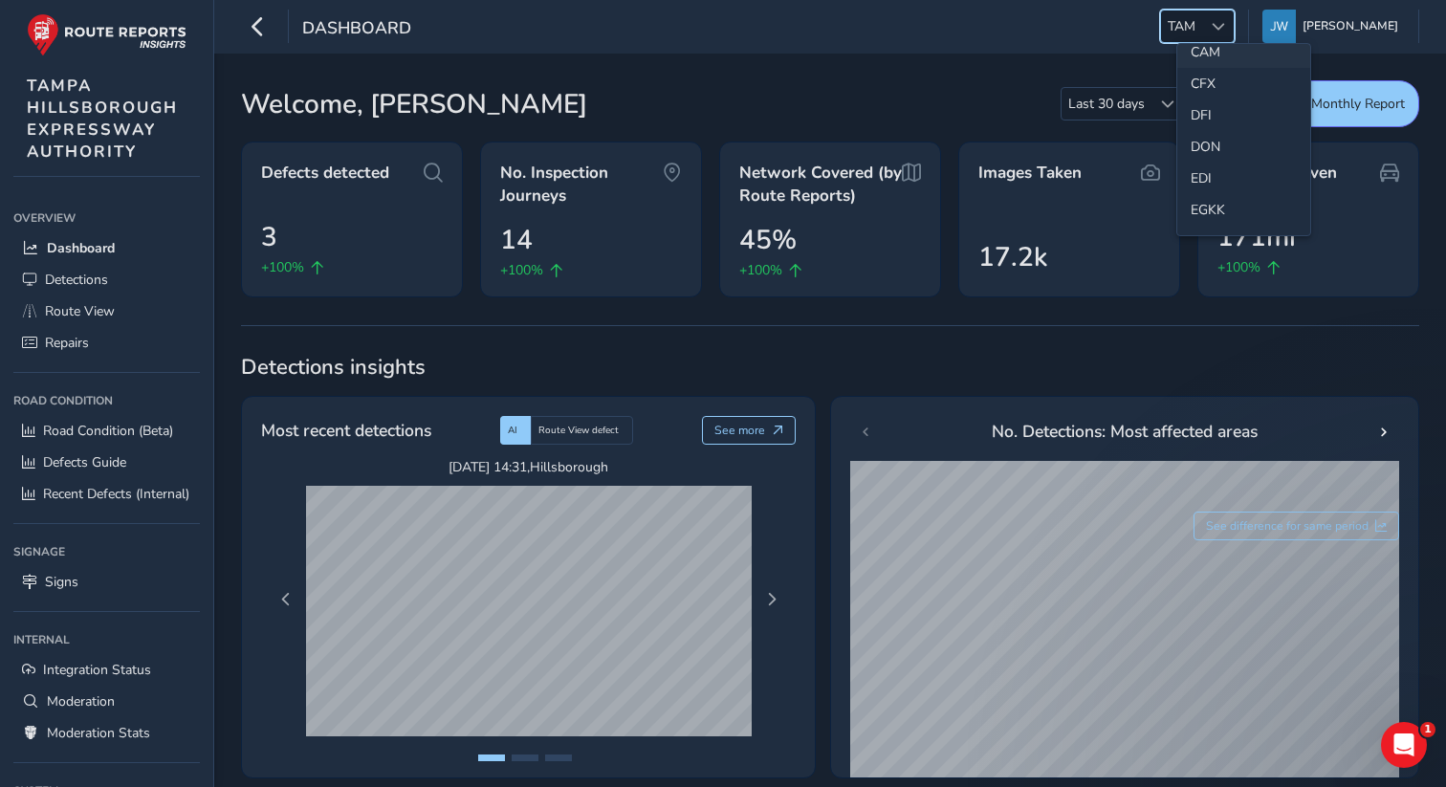 The image size is (1446, 787). Describe the element at coordinates (1315, 103) in the screenshot. I see `button: Download Monthly Report` at that location.